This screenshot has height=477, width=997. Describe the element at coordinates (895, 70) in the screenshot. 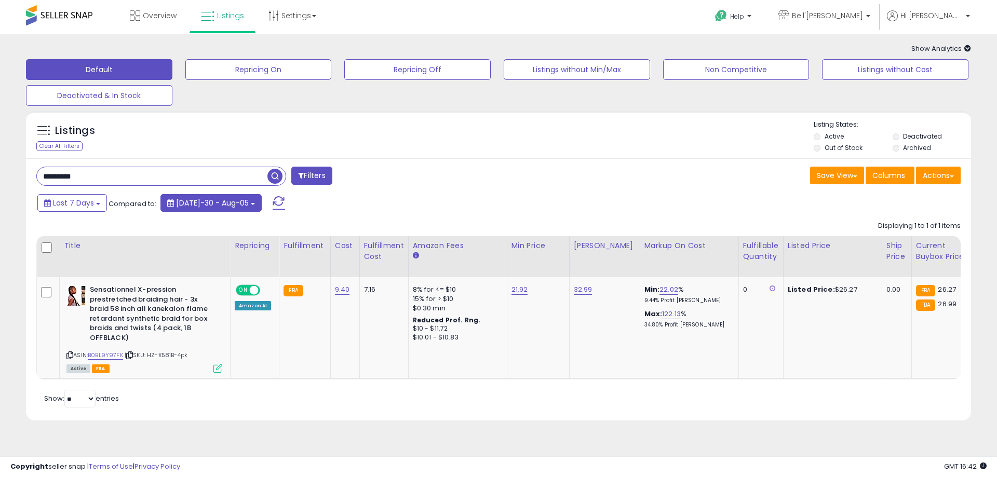

I see `button: Listings without Cost` at that location.